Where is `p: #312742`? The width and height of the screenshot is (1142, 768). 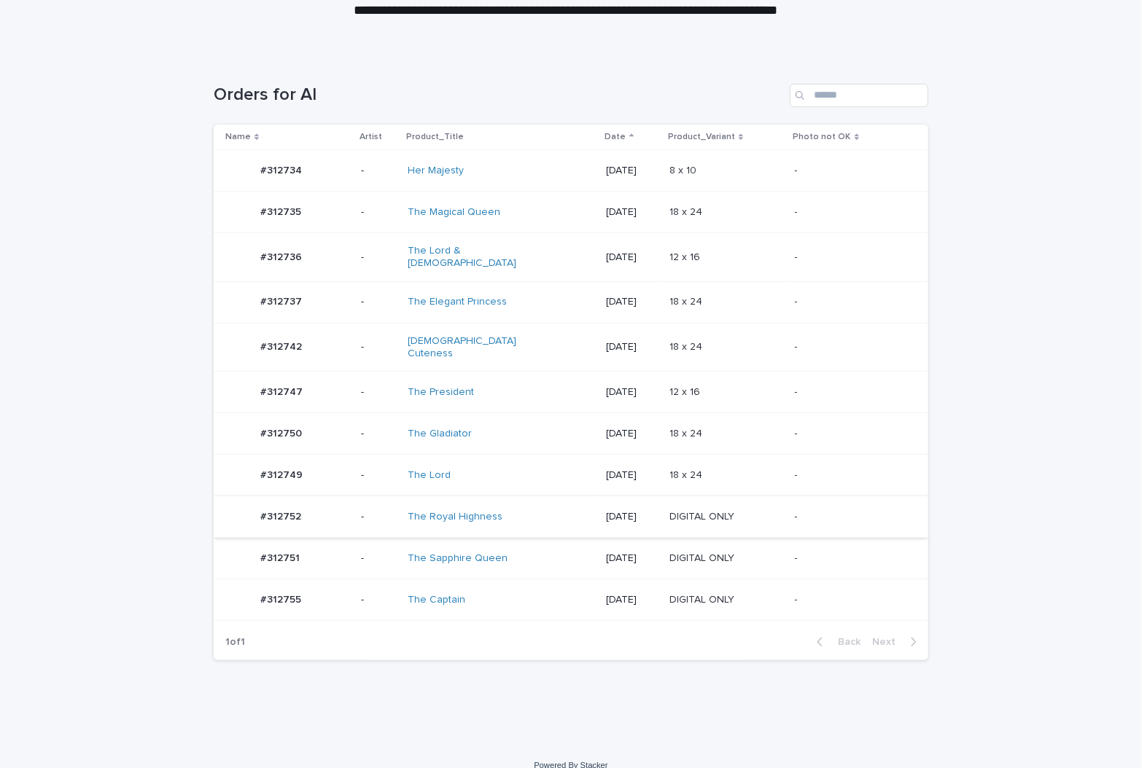 p: #312742 is located at coordinates (282, 346).